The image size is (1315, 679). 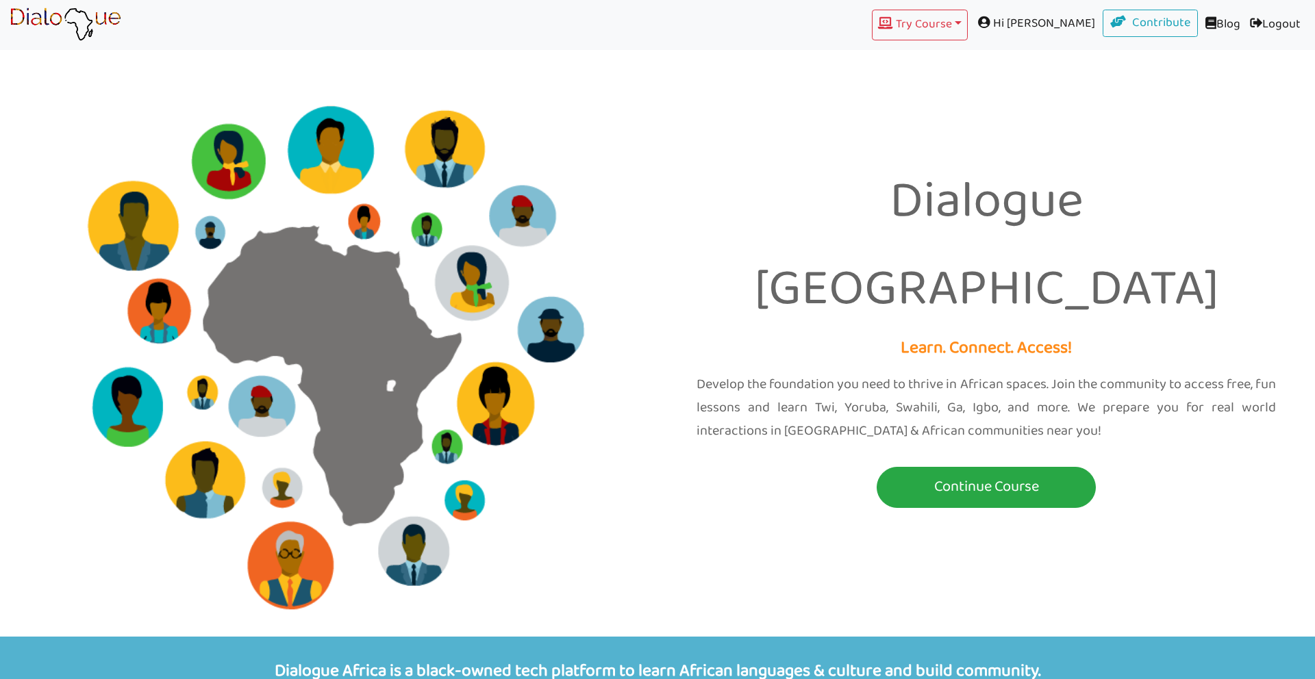 What do you see at coordinates (1275, 25) in the screenshot?
I see `a: Logout` at bounding box center [1275, 25].